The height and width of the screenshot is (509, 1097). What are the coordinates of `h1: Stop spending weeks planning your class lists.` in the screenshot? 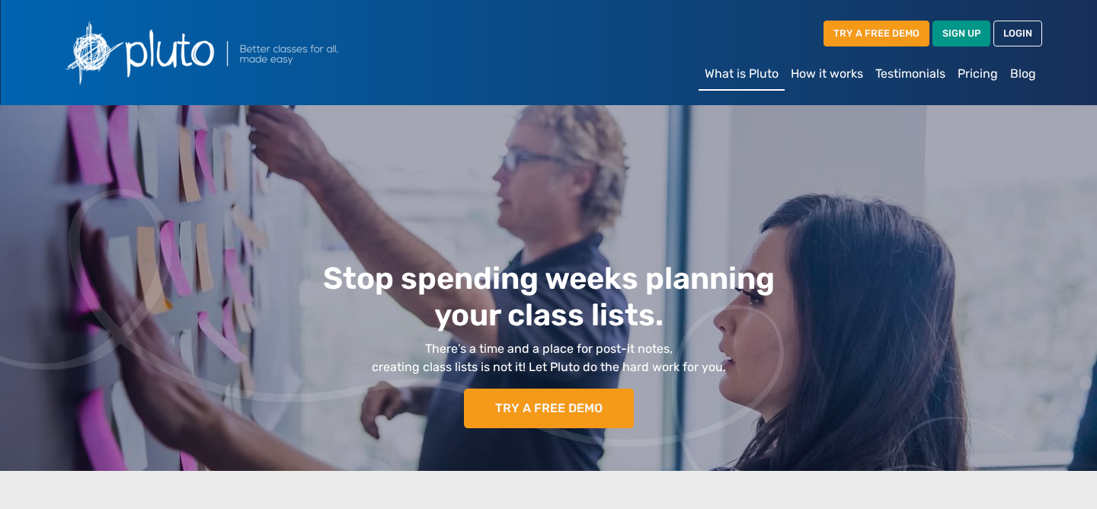 It's located at (549, 297).